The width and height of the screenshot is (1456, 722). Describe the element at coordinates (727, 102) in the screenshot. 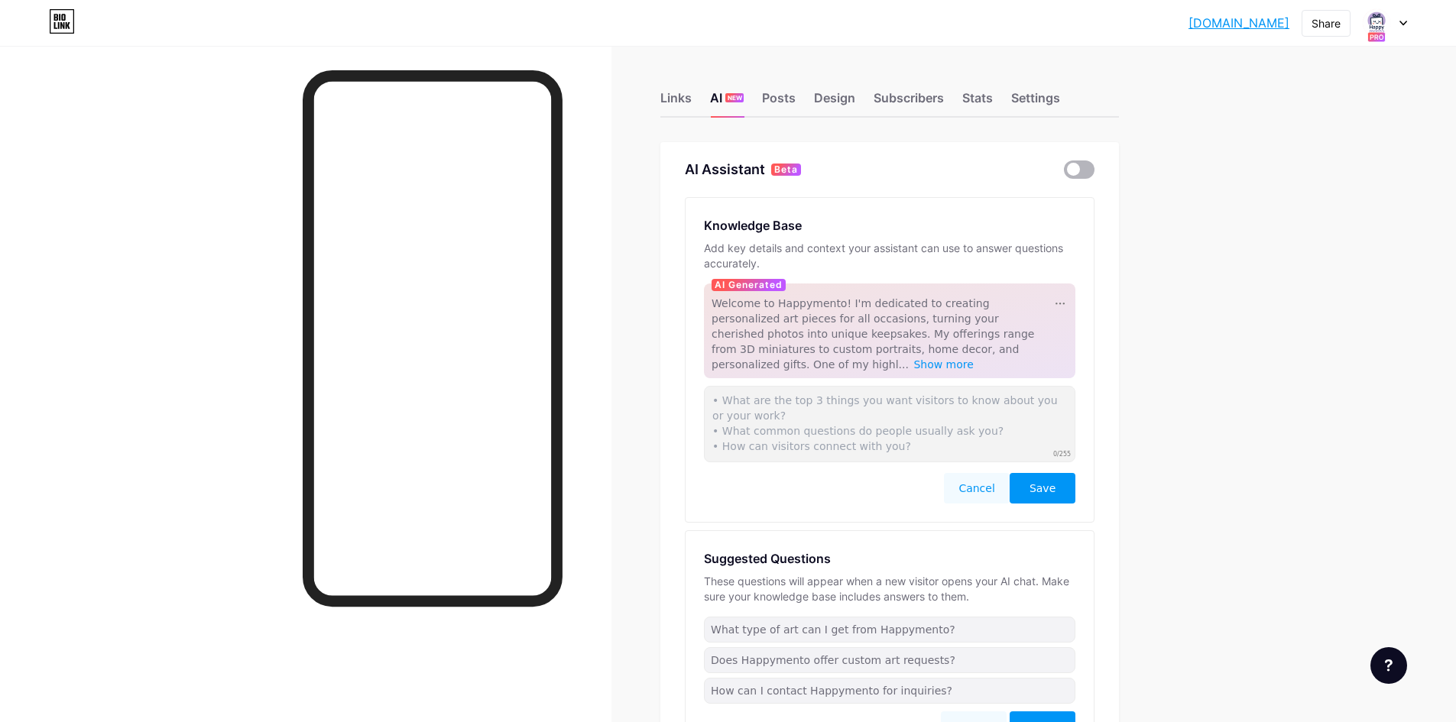

I see `div: AI` at that location.